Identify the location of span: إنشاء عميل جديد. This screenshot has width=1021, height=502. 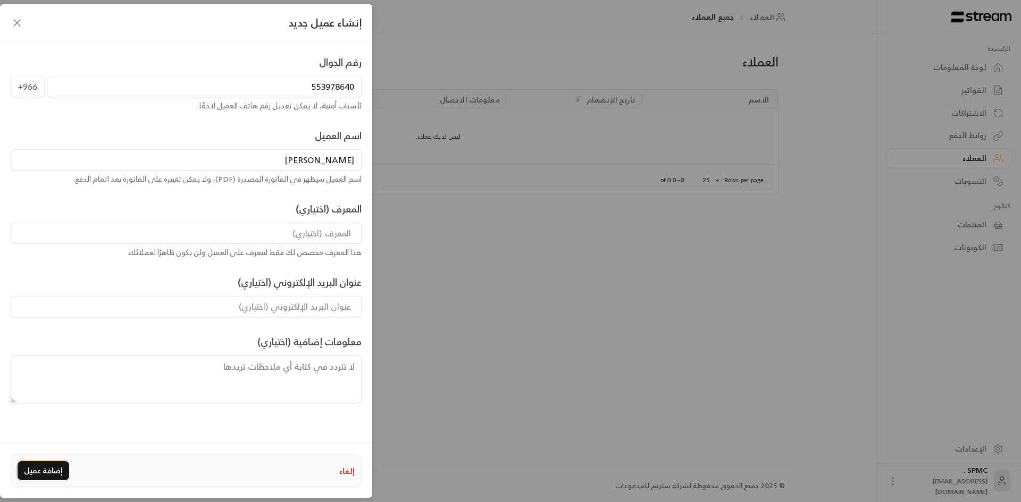
(325, 23).